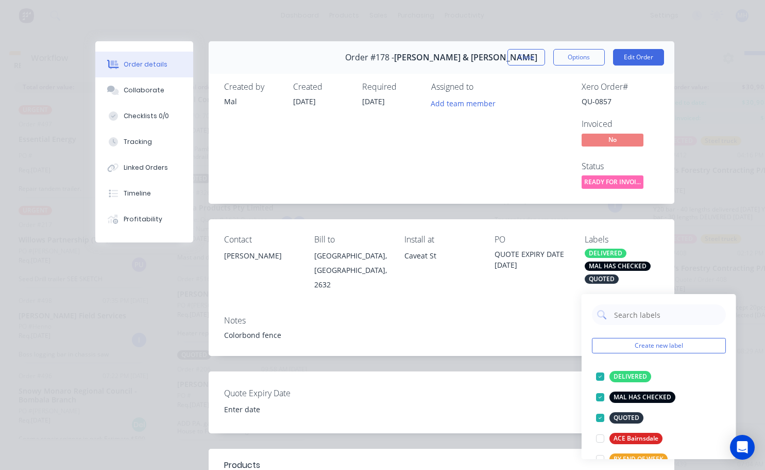 The image size is (765, 470). Describe the element at coordinates (639, 57) in the screenshot. I see `button: Edit Order` at that location.